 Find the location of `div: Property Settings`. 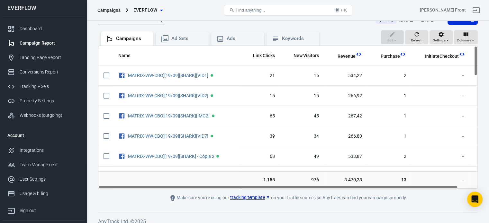

div: Property Settings is located at coordinates (49, 101).